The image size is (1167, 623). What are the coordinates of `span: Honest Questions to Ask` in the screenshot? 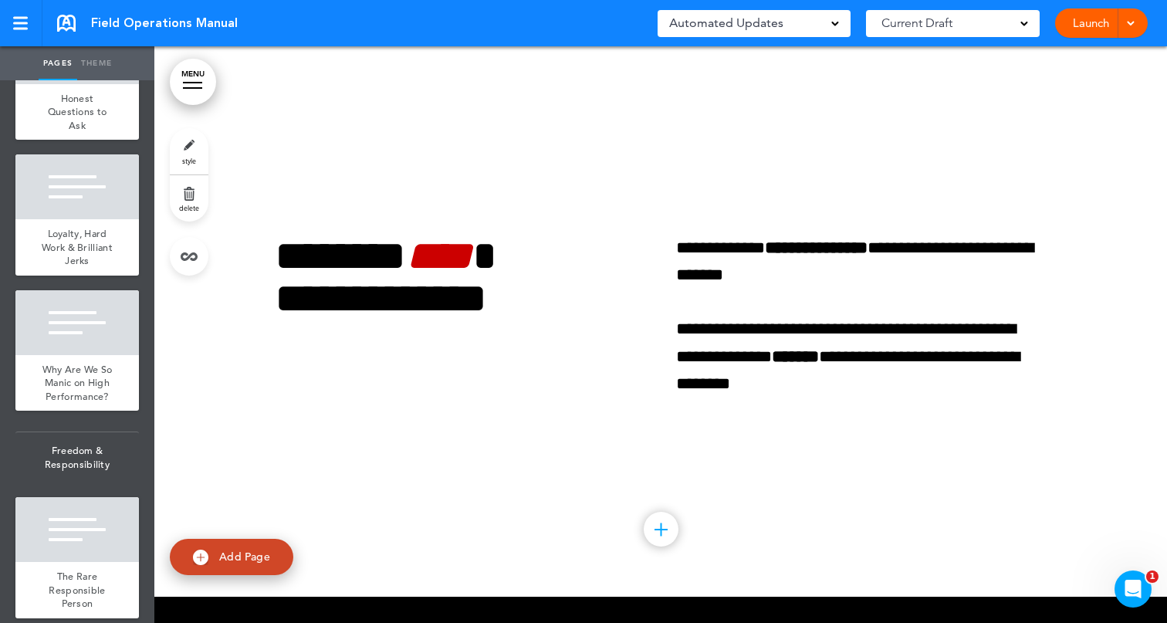 It's located at (77, 112).